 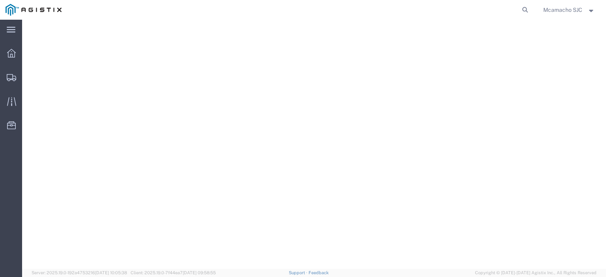 I want to click on a: Support, so click(x=298, y=273).